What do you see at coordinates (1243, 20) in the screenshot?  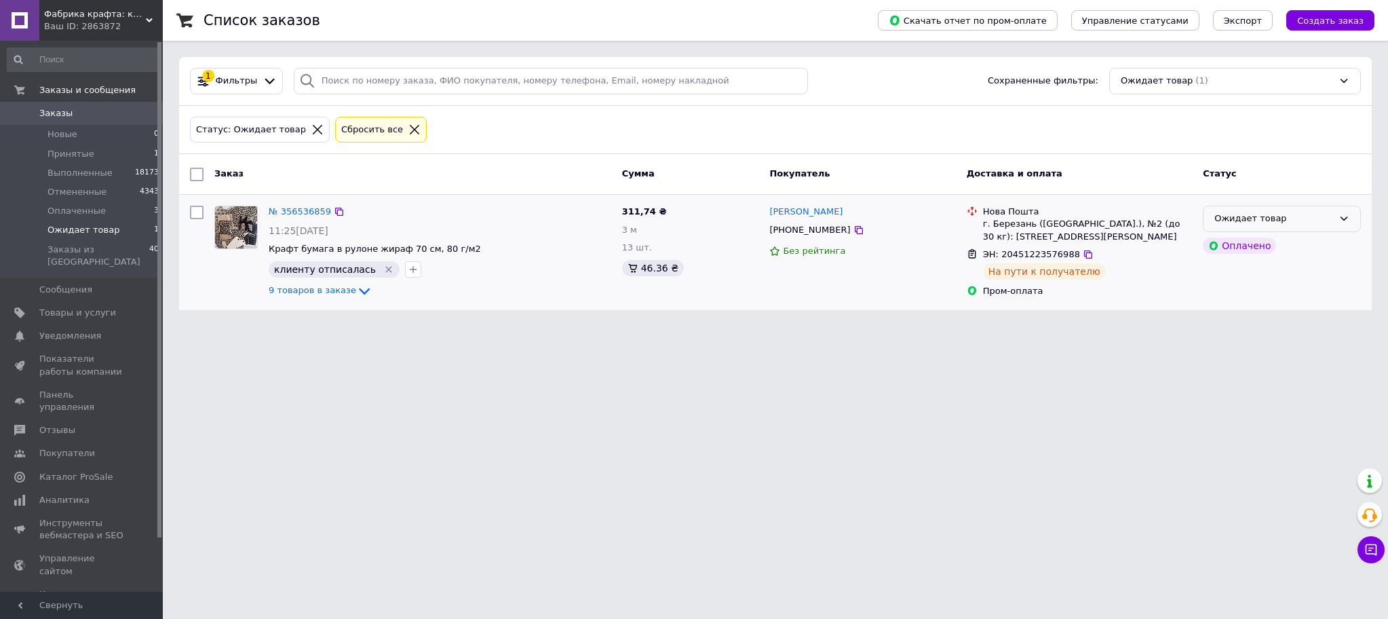 I see `span: Экспорт` at bounding box center [1243, 20].